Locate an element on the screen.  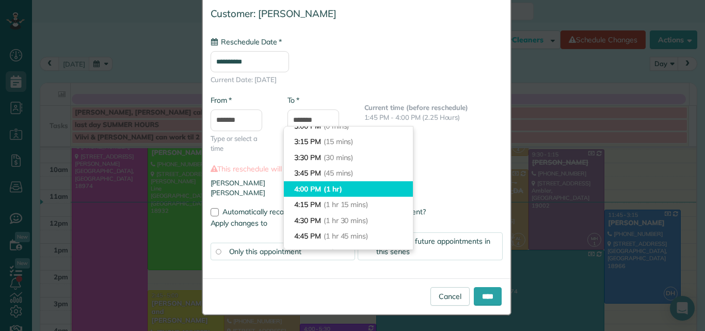
li: 4:30 PM is located at coordinates (348, 220).